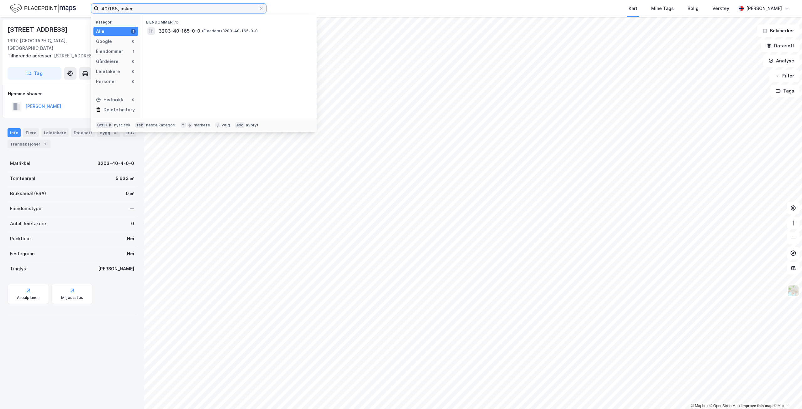 This screenshot has height=409, width=802. I want to click on button: Datasett, so click(780, 46).